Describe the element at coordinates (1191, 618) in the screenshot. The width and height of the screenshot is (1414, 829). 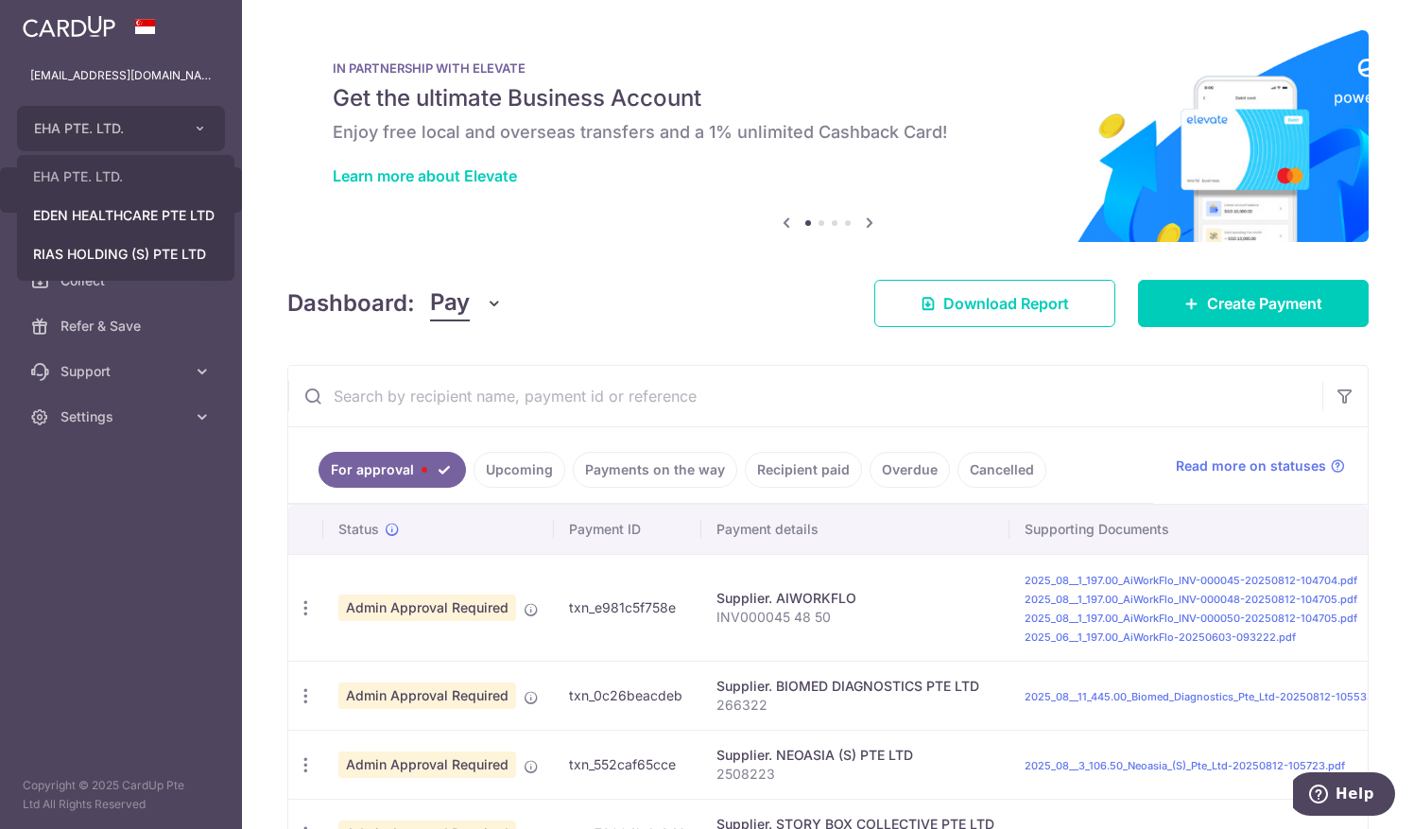
I see `a: 2025_08__1_197.00_AiWorkFlo_INV-000050-20250812-104705.pdf` at that location.